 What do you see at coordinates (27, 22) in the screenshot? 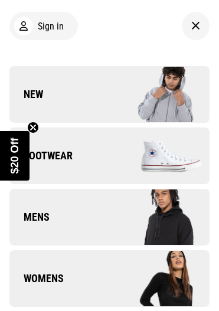
I see `button: Open LiveChat chat widget` at bounding box center [27, 22].